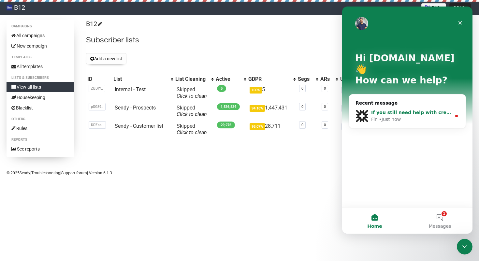 The width and height of the screenshot is (479, 261). What do you see at coordinates (329, 79) in the screenshot?
I see `th: ARs: No sort applied, activate to apply an ascending sort` at bounding box center [329, 79].